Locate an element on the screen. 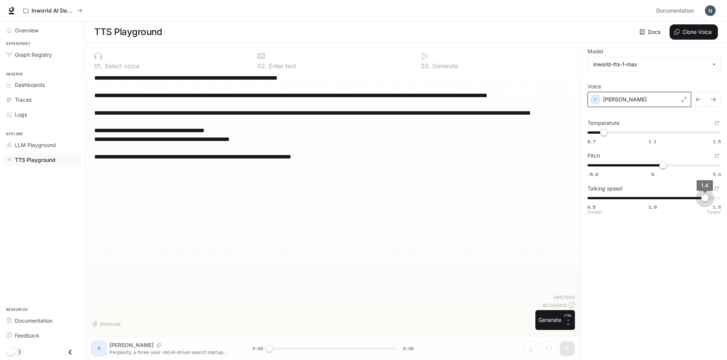 The height and width of the screenshot is (360, 727). span: 1.1 is located at coordinates (653, 141).